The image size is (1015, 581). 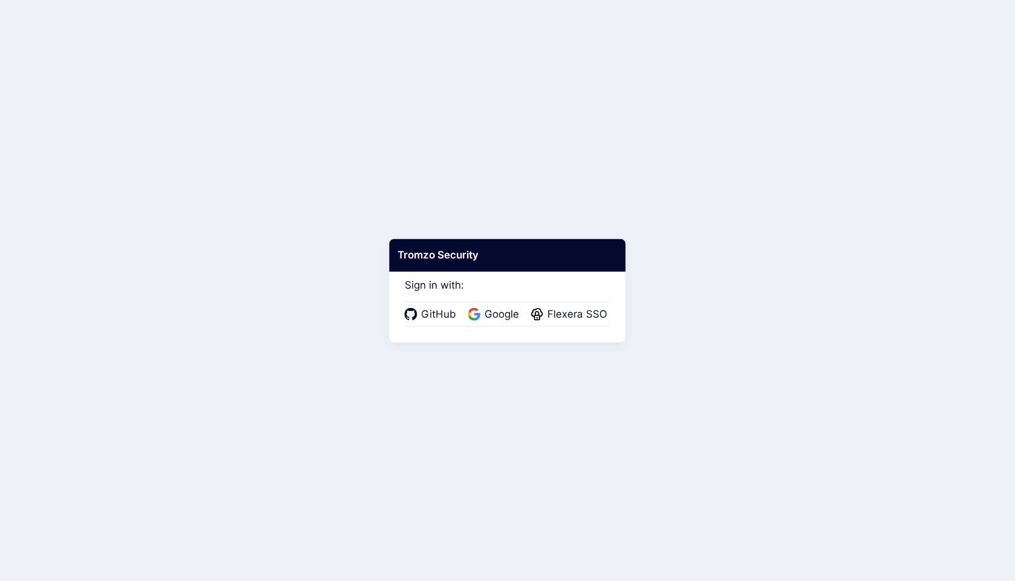 I want to click on span: Google, so click(x=502, y=315).